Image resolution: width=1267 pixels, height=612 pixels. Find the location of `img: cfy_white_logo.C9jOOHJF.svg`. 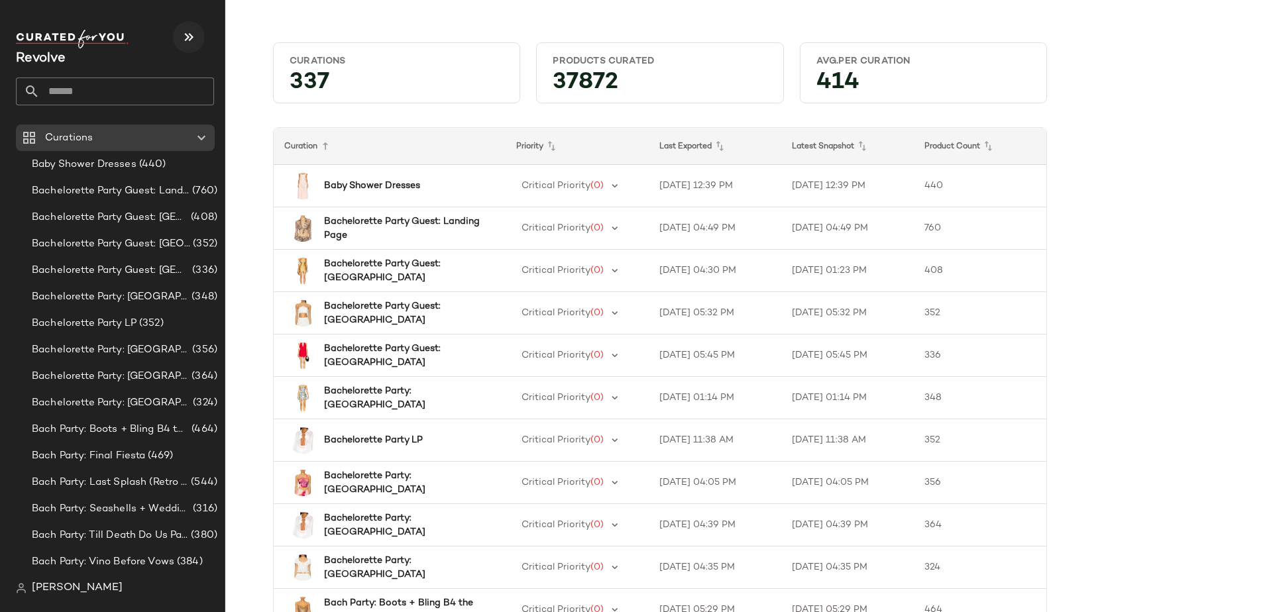

img: cfy_white_logo.C9jOOHJF.svg is located at coordinates (72, 39).